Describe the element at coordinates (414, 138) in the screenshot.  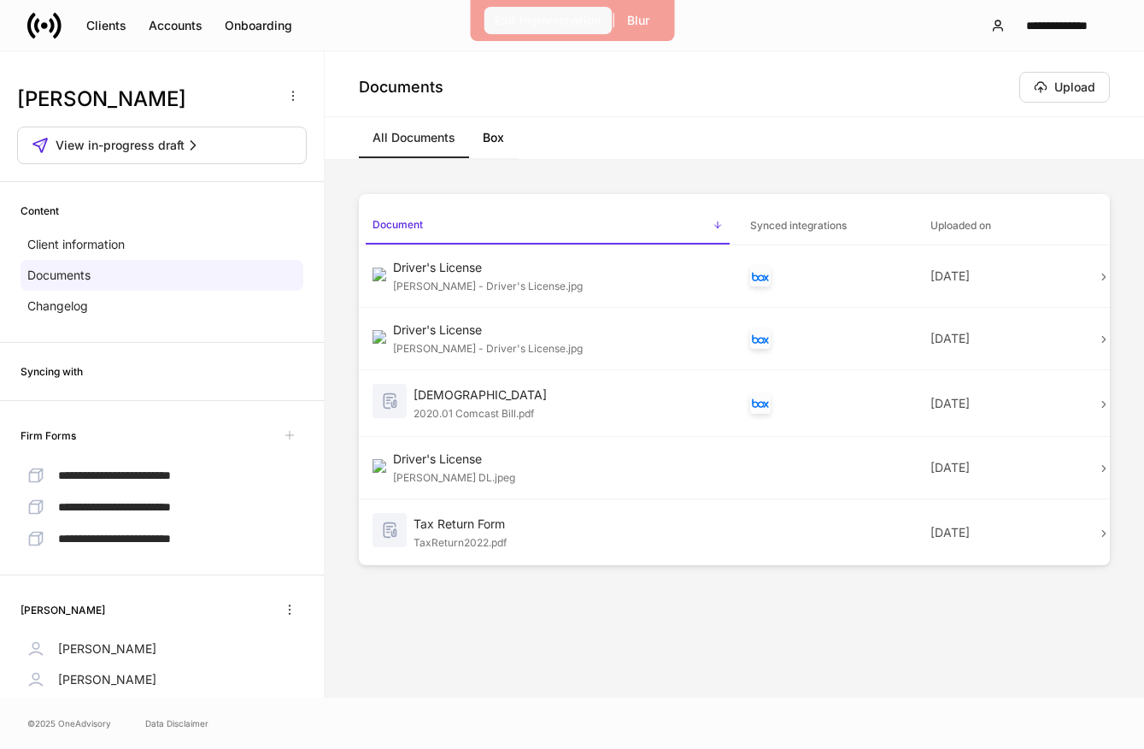
I see `a: All Documents` at that location.